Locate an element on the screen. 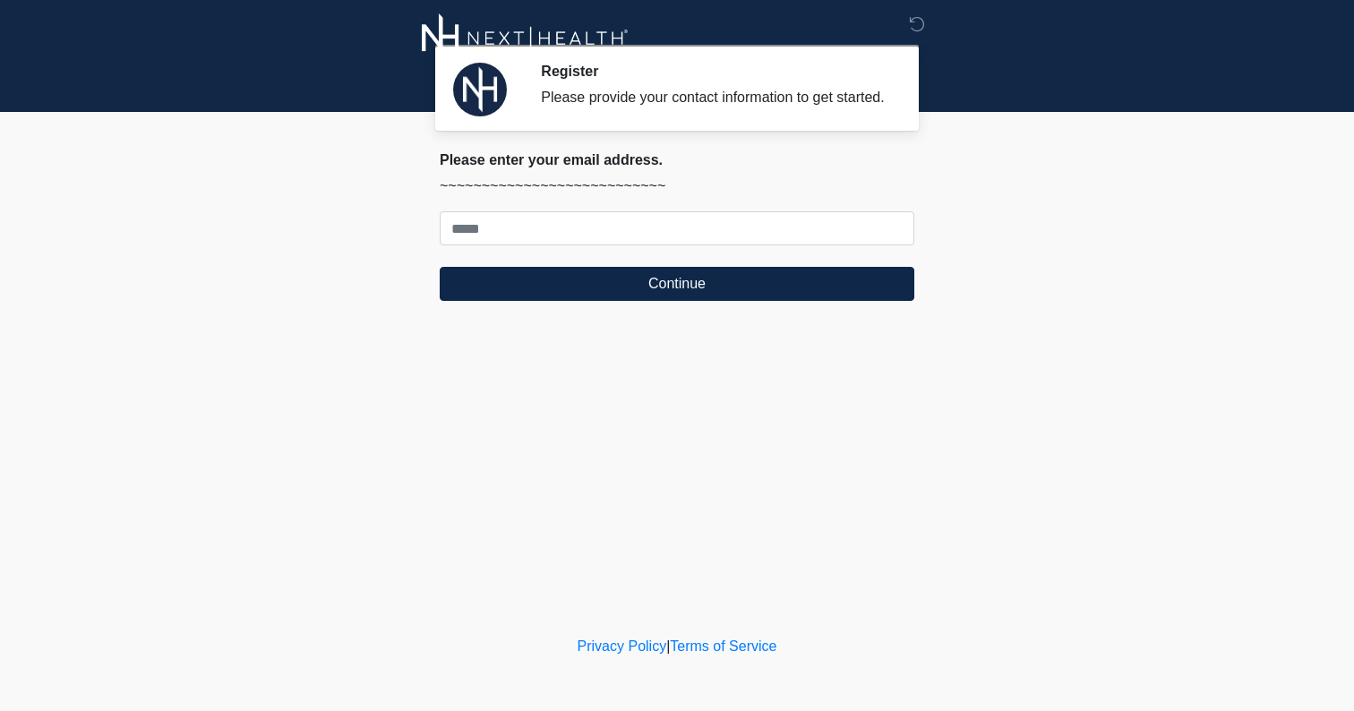 This screenshot has width=1354, height=711. a: Terms of Service is located at coordinates (723, 646).